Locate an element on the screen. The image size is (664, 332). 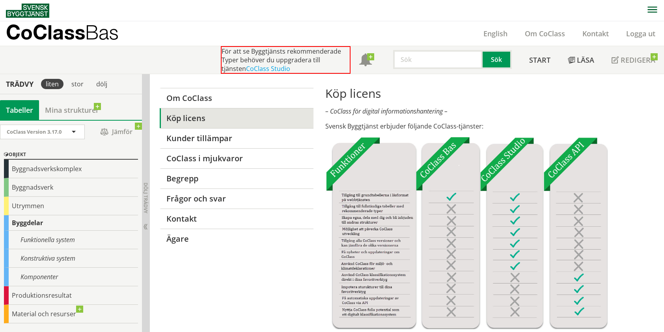
span: Läsa is located at coordinates (586, 60).